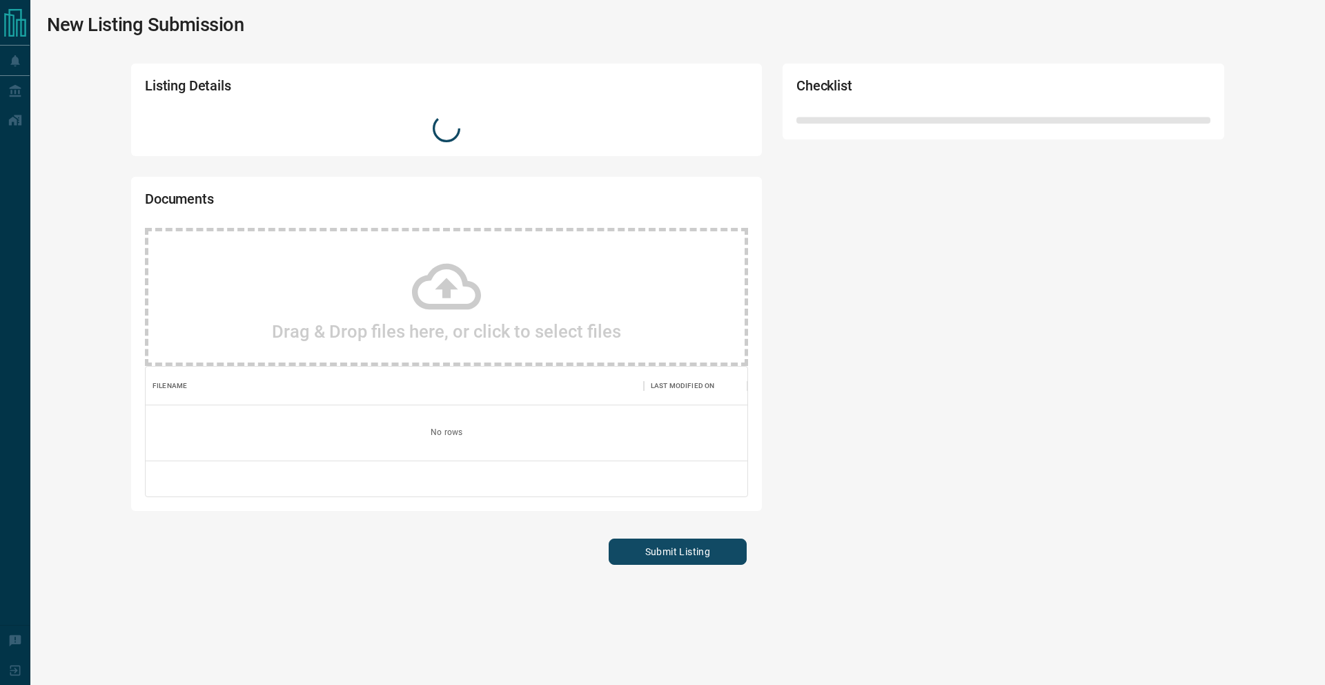  I want to click on h2: Documents, so click(326, 202).